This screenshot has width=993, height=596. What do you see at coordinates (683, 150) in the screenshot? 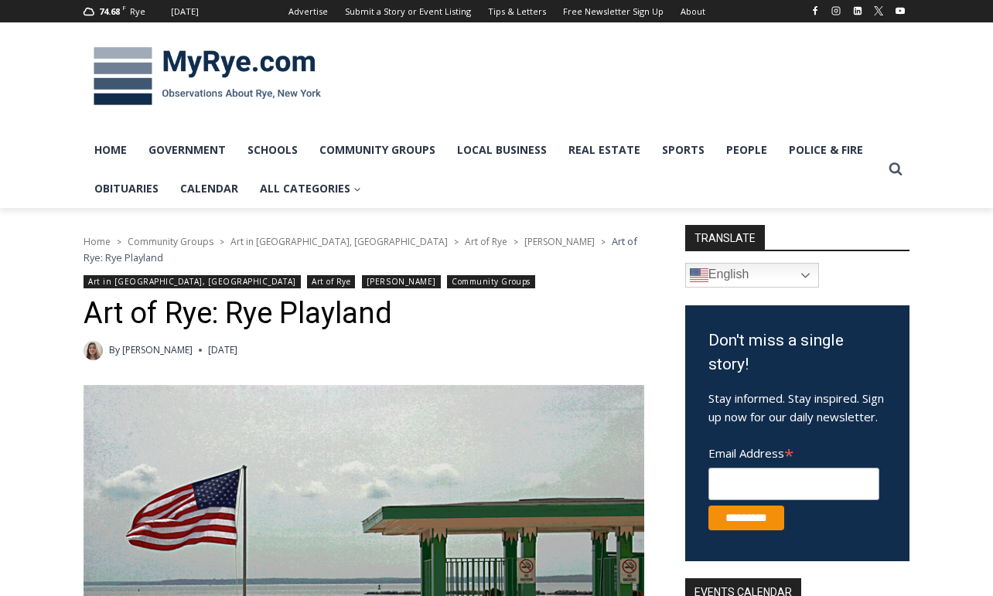
I see `a: Sports` at bounding box center [683, 150].